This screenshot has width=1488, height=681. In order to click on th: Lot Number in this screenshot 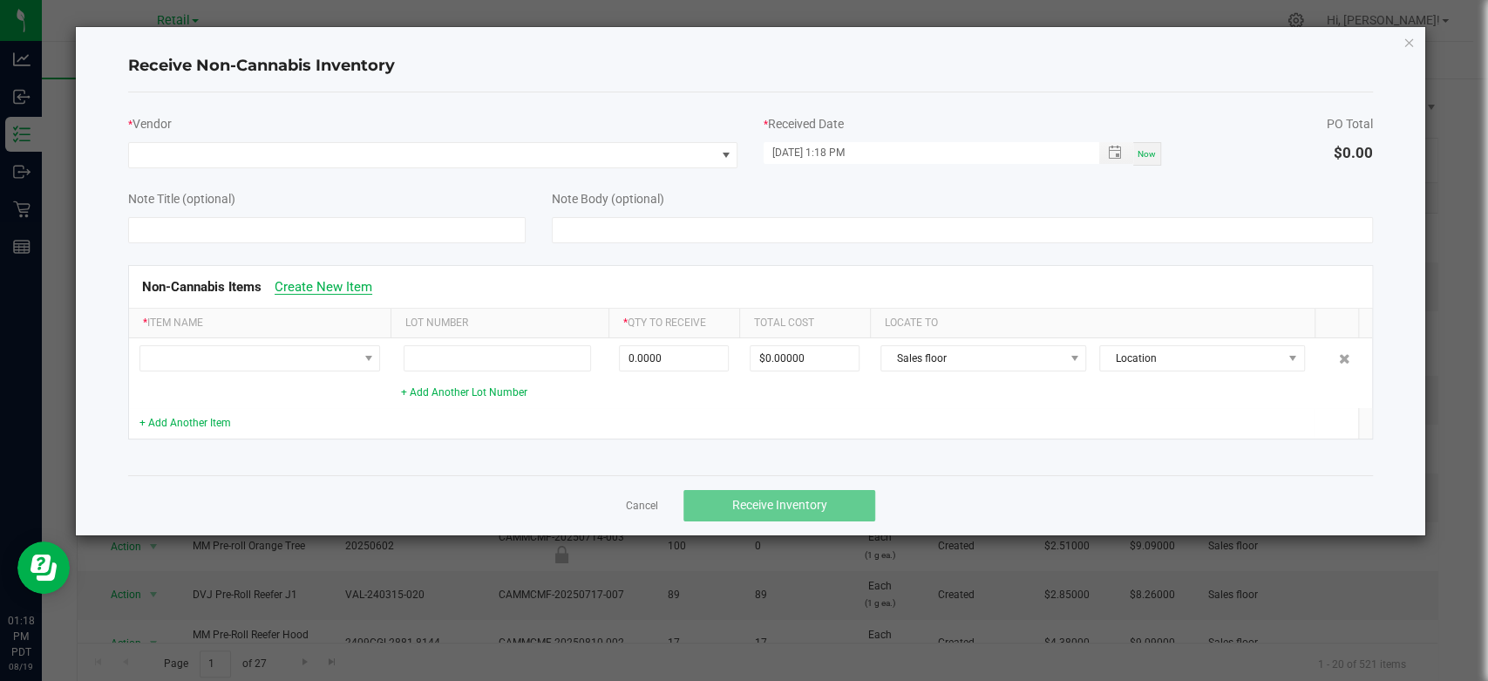, I will do `click(499, 323)`.